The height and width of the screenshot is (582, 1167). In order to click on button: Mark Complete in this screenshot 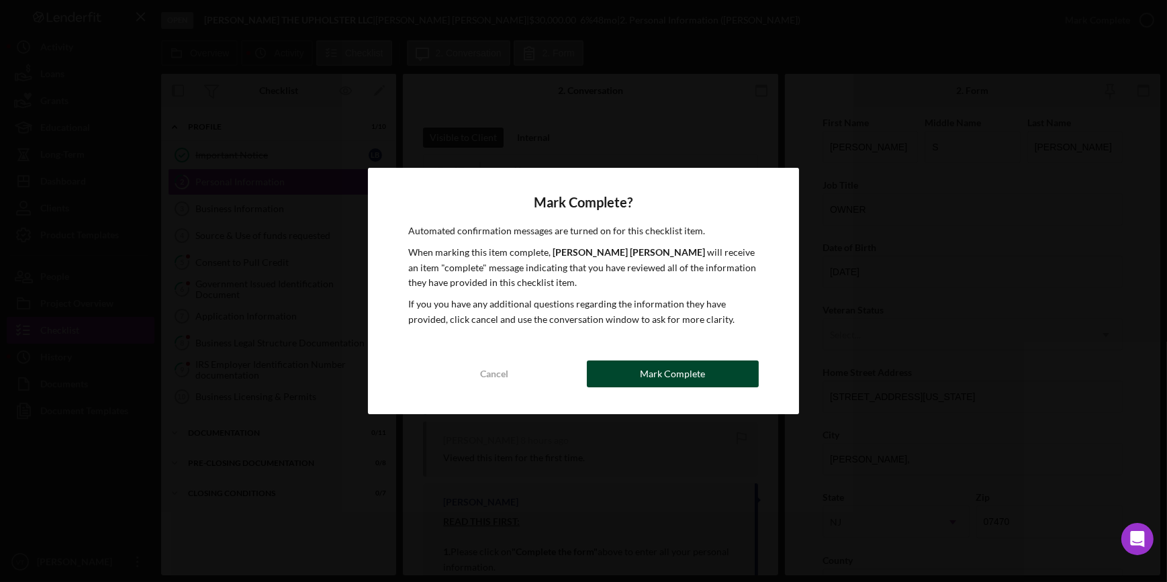, I will do `click(673, 374)`.